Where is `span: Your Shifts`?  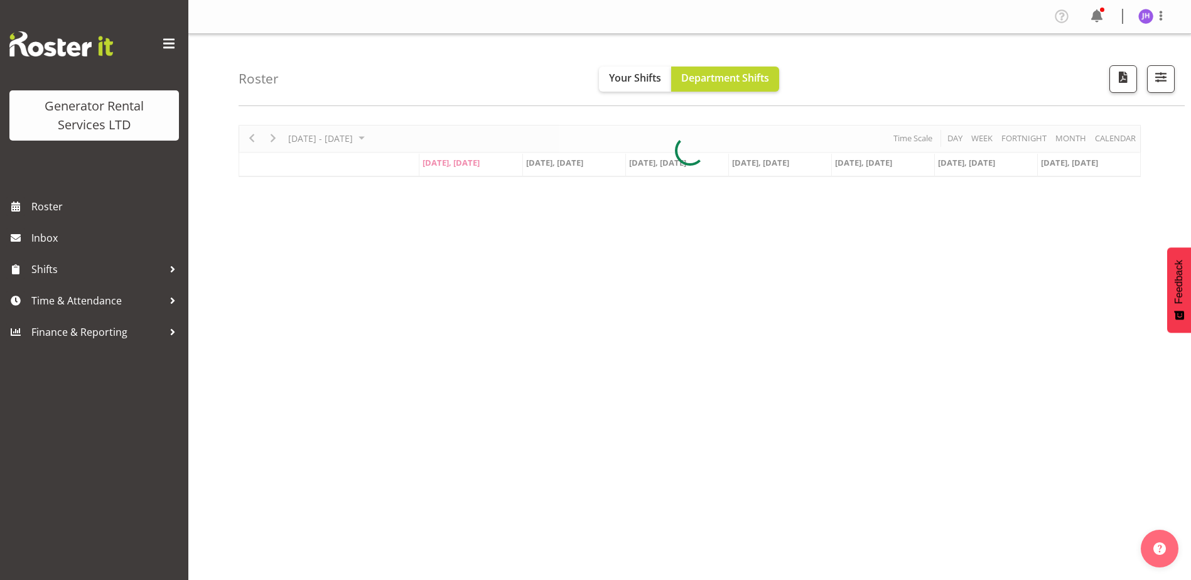 span: Your Shifts is located at coordinates (635, 78).